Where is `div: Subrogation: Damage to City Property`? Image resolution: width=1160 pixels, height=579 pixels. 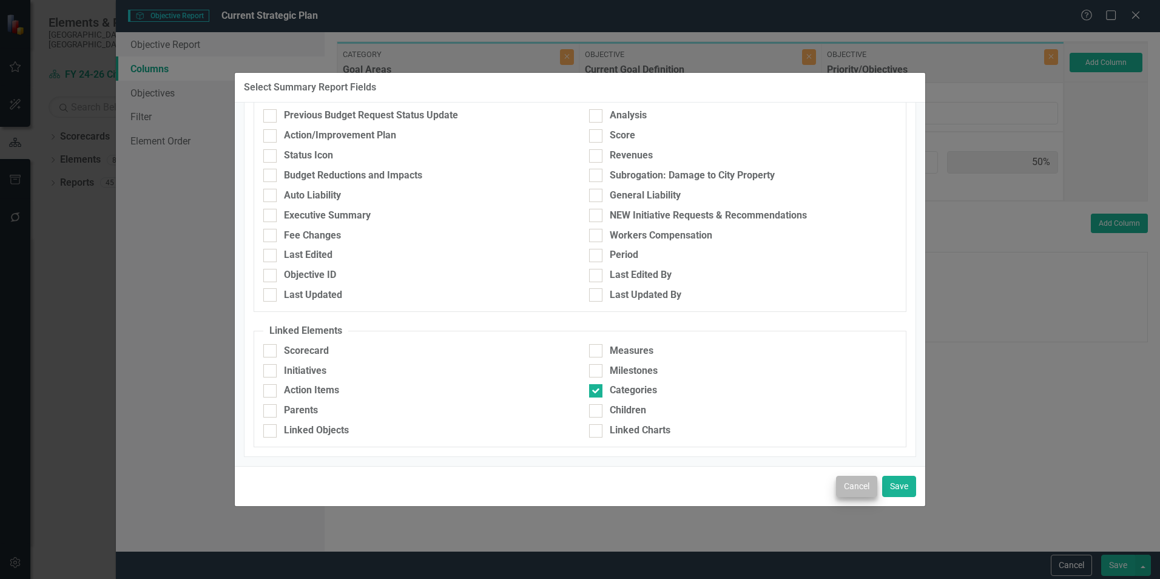 div: Subrogation: Damage to City Property is located at coordinates (692, 175).